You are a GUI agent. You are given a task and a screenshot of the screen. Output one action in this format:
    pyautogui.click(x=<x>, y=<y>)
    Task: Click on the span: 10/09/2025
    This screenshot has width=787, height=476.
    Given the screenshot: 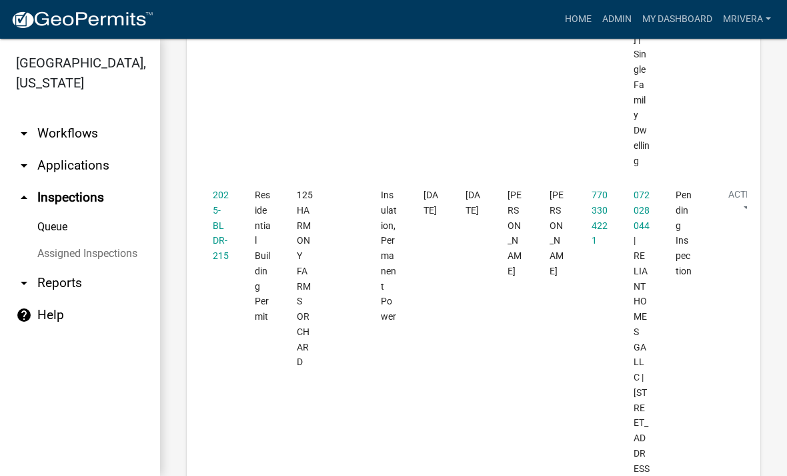 What is the action you would take?
    pyautogui.click(x=431, y=202)
    